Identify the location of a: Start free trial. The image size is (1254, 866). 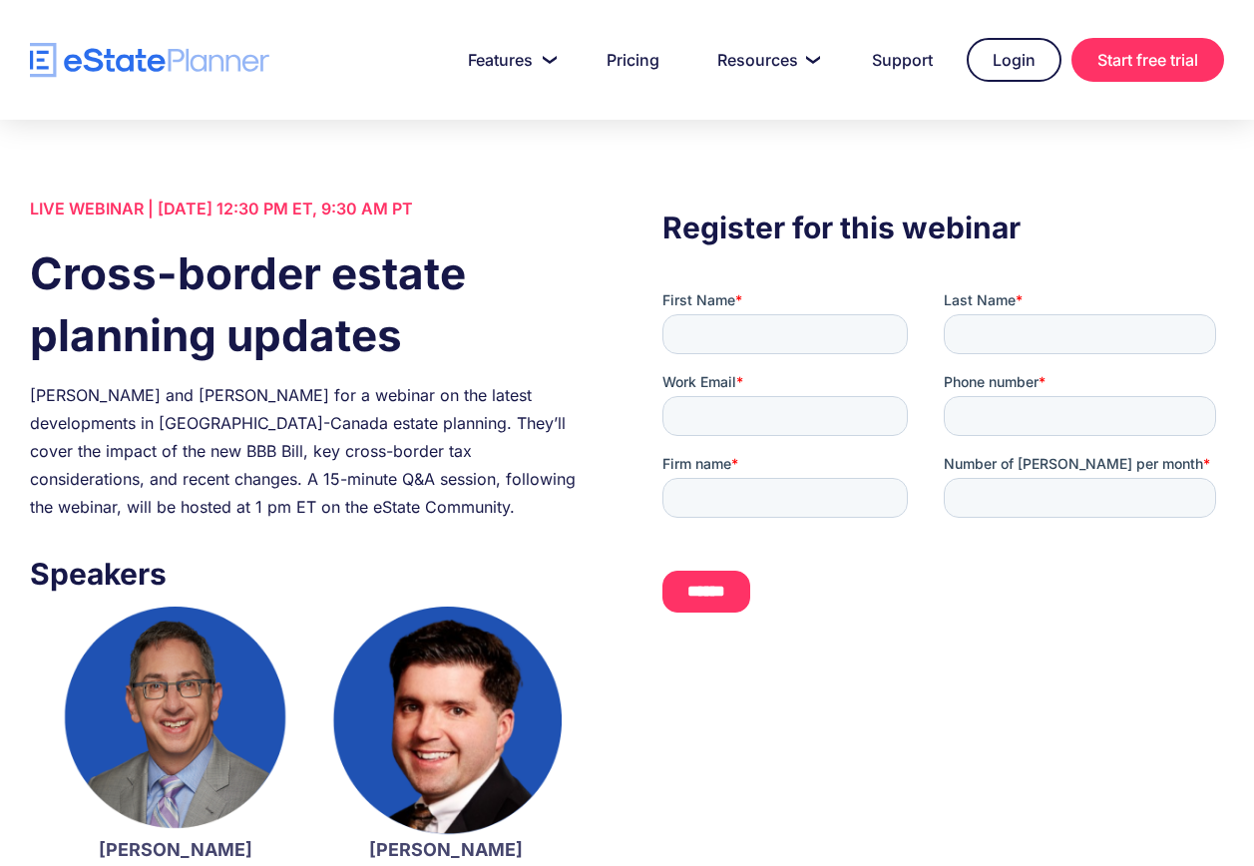
(1147, 60).